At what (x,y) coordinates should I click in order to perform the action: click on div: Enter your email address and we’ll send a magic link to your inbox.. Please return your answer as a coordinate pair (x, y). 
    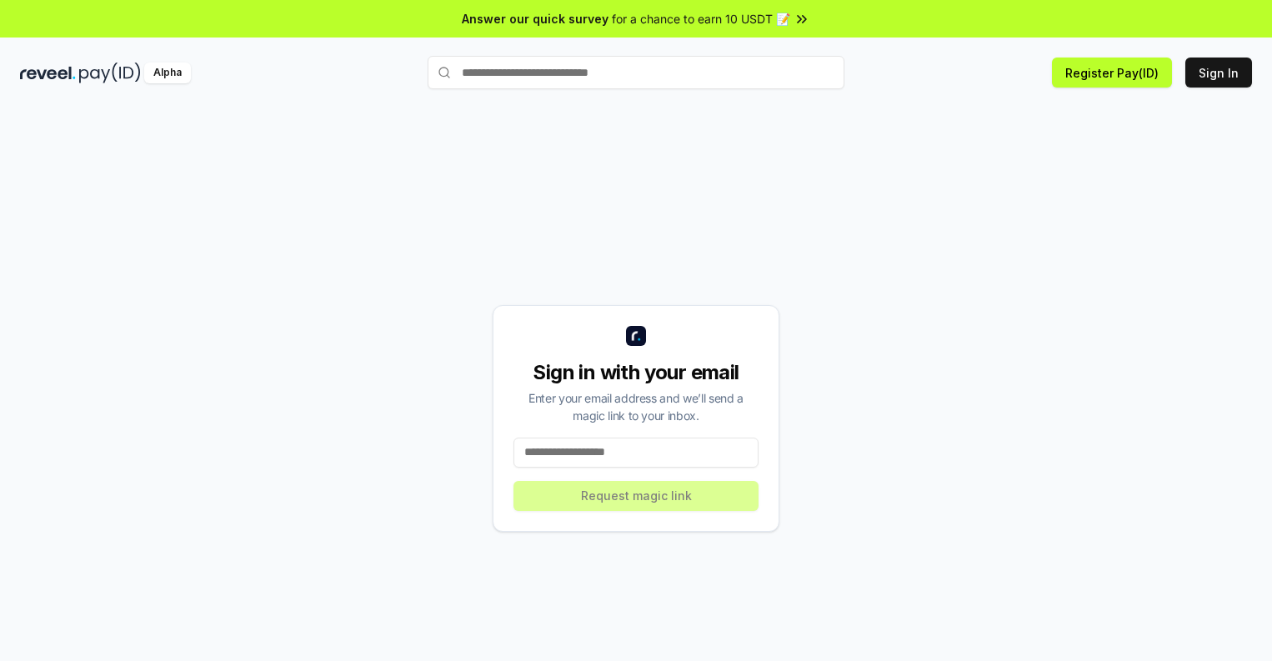
    Looking at the image, I should click on (636, 407).